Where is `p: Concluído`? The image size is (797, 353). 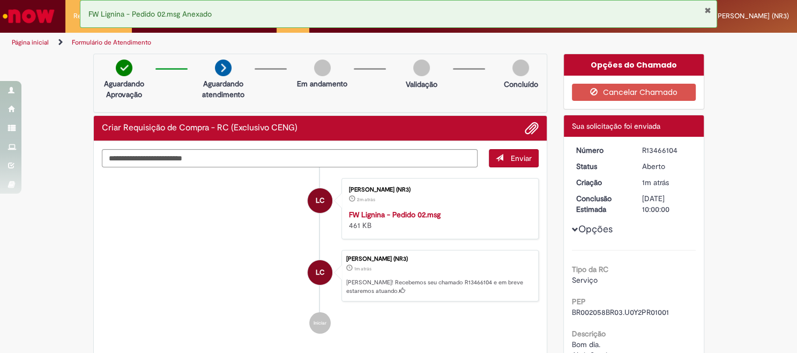
p: Concluído is located at coordinates (521, 84).